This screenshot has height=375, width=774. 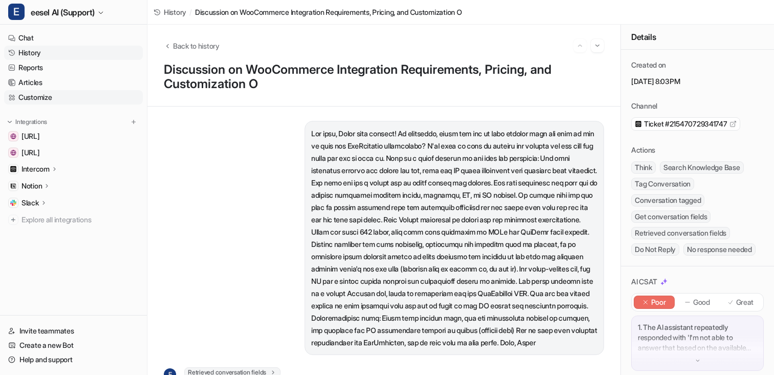 I want to click on img: Notion, so click(x=13, y=186).